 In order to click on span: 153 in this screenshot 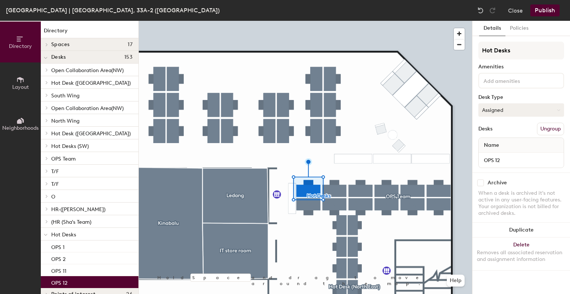, I will do `click(128, 57)`.